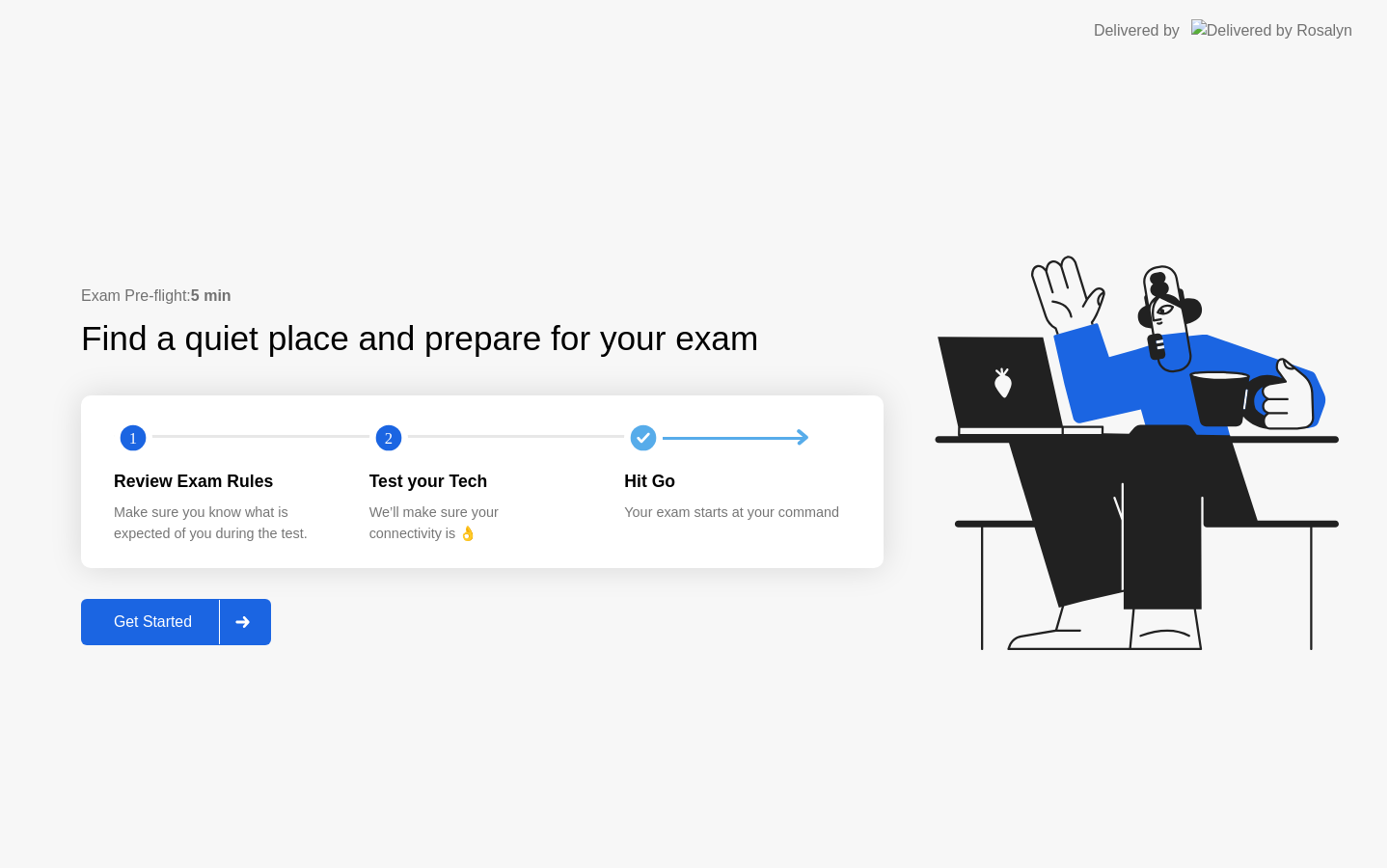 The height and width of the screenshot is (868, 1389). Describe the element at coordinates (389, 437) in the screenshot. I see `text: 2` at that location.